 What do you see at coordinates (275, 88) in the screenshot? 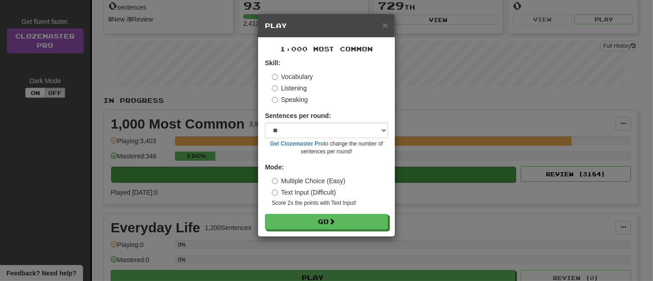
I see `input: Listening` at bounding box center [275, 88].